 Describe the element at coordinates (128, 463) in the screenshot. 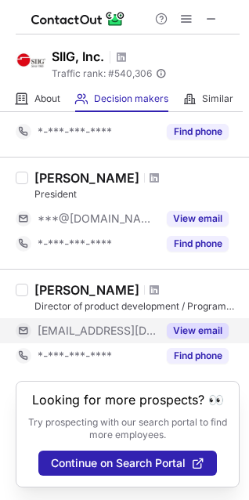

I see `button: Continue on Search Portal` at that location.